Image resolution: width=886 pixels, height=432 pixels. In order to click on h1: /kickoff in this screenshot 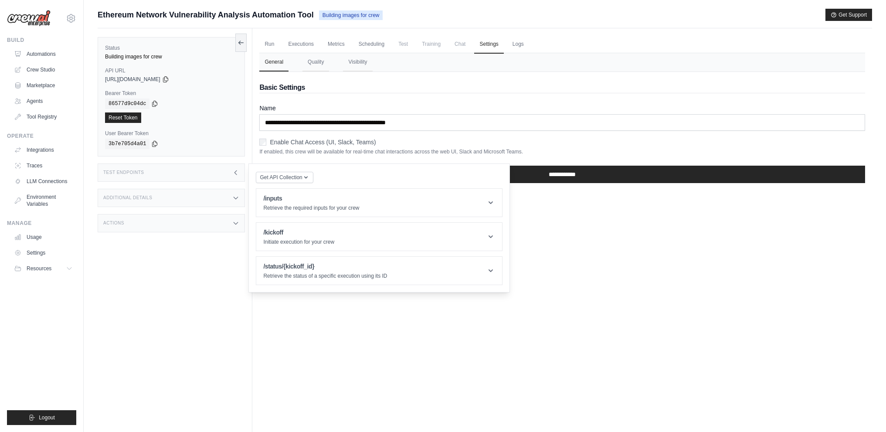, I will do `click(299, 232)`.